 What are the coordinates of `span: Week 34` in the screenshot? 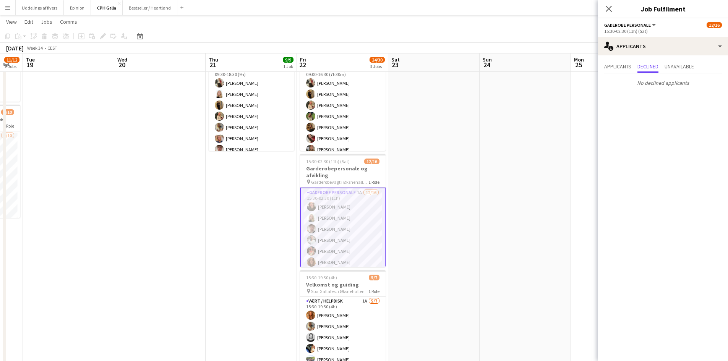 It's located at (35, 48).